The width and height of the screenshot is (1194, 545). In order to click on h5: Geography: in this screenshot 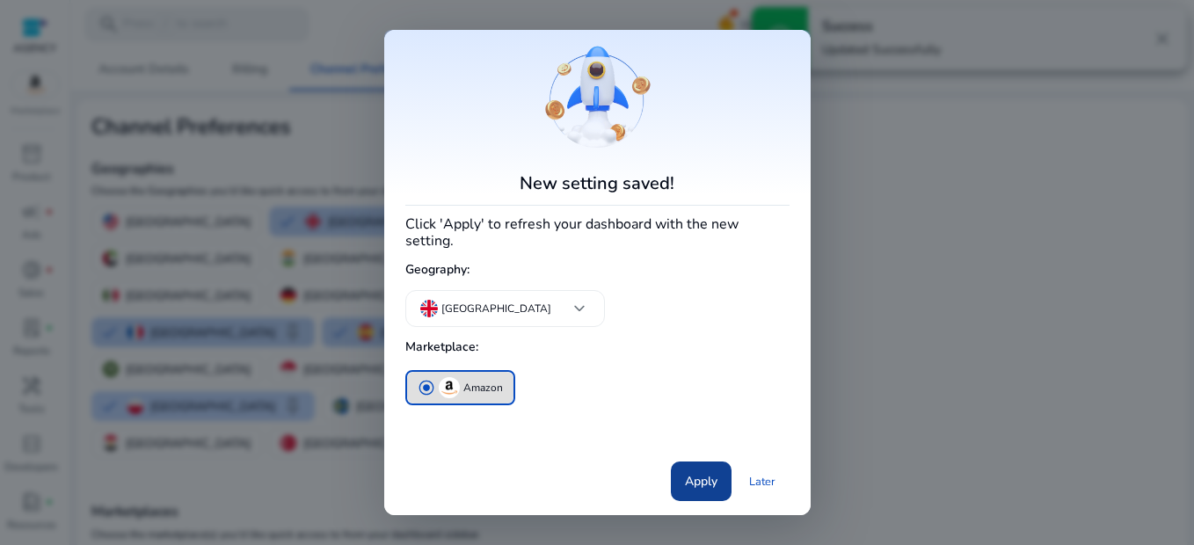, I will do `click(597, 270)`.